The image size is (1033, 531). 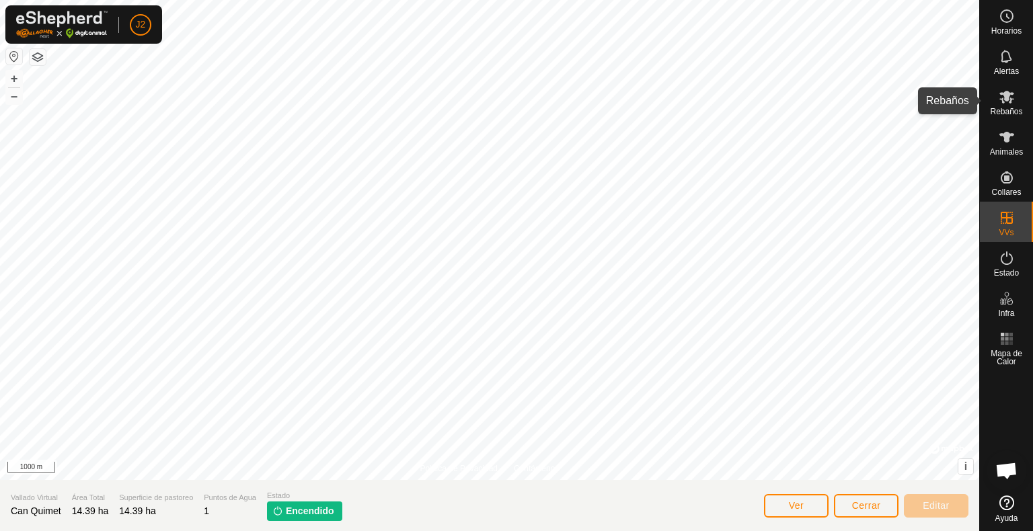 I want to click on a: Chat abierto, so click(x=1007, y=471).